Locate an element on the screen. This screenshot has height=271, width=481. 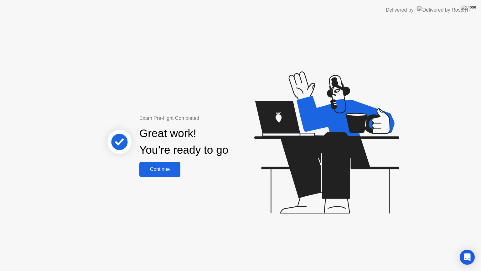
div: Exam Pre-flight Completed is located at coordinates (204, 118).